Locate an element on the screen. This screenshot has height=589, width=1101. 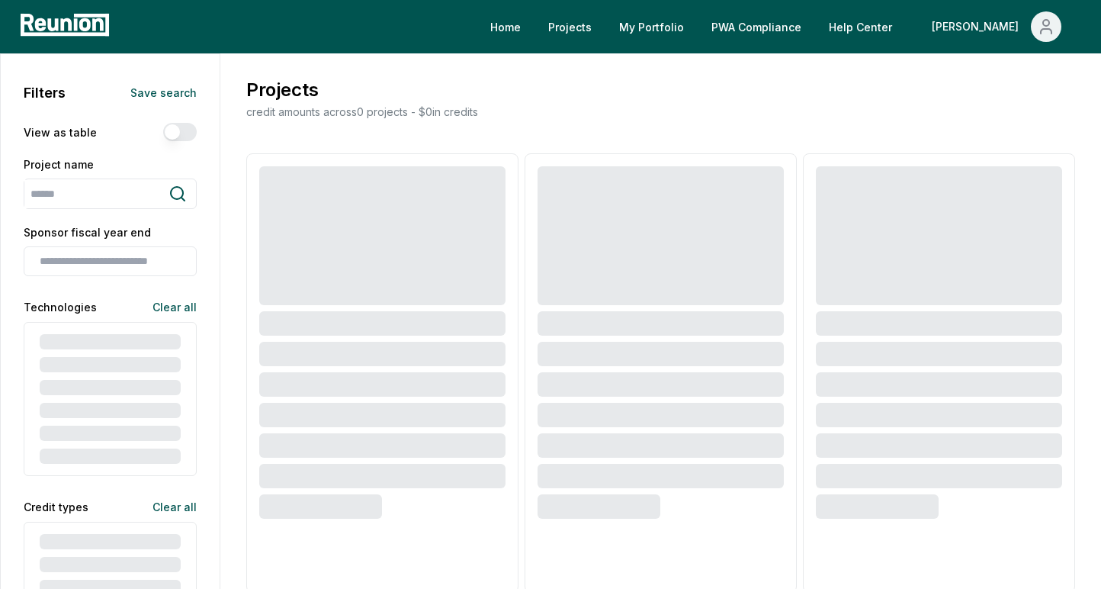
label: View as table is located at coordinates (60, 132).